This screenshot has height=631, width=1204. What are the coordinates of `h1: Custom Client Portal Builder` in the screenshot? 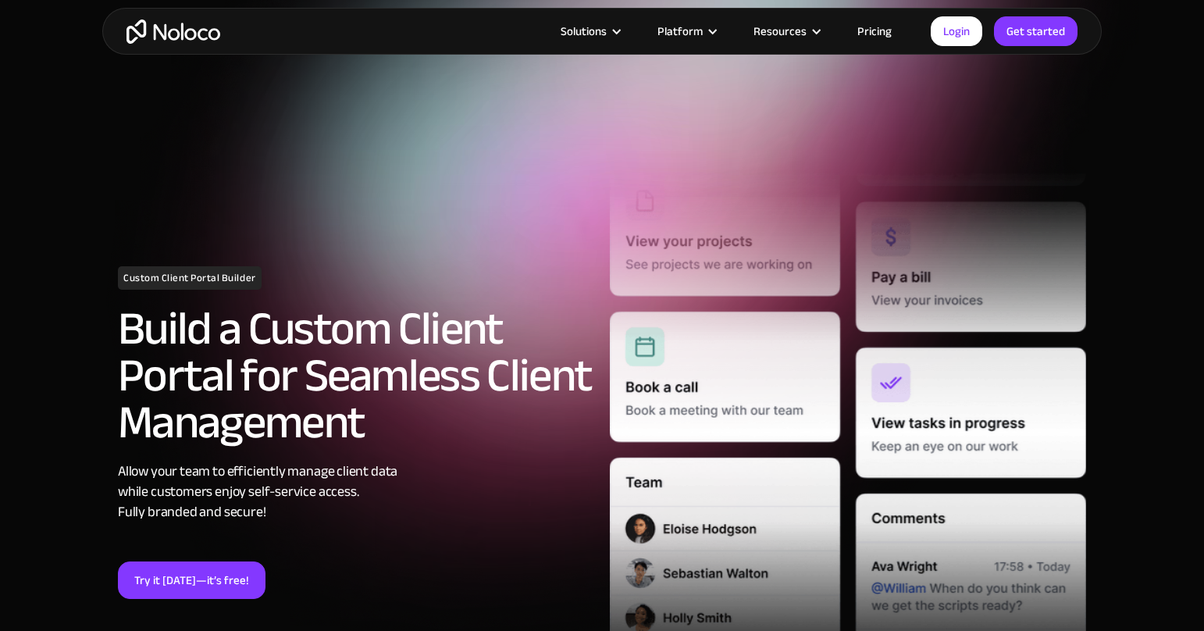 It's located at (190, 278).